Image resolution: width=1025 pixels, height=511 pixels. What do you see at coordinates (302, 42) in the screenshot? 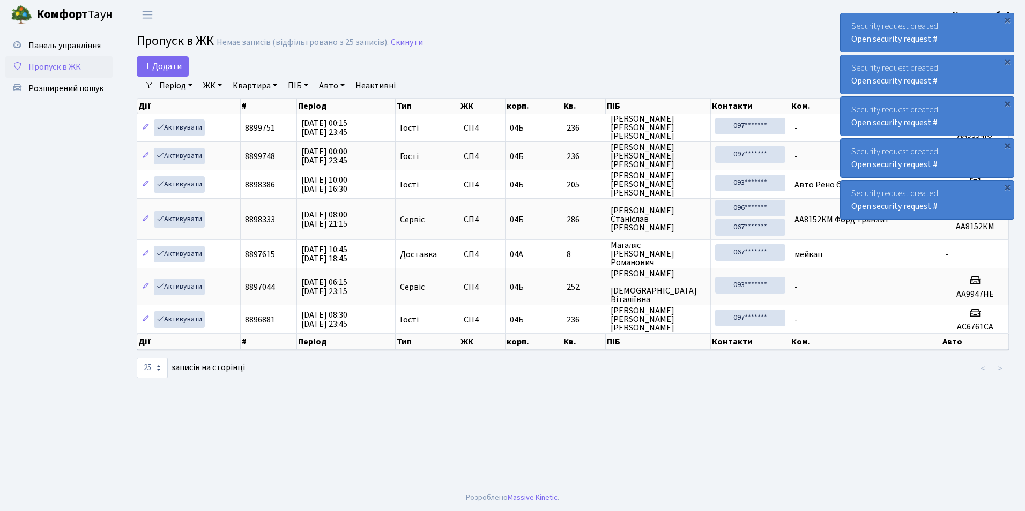
I see `div: Немає записів (відфільтровано з 25 записів).` at bounding box center [302, 42].